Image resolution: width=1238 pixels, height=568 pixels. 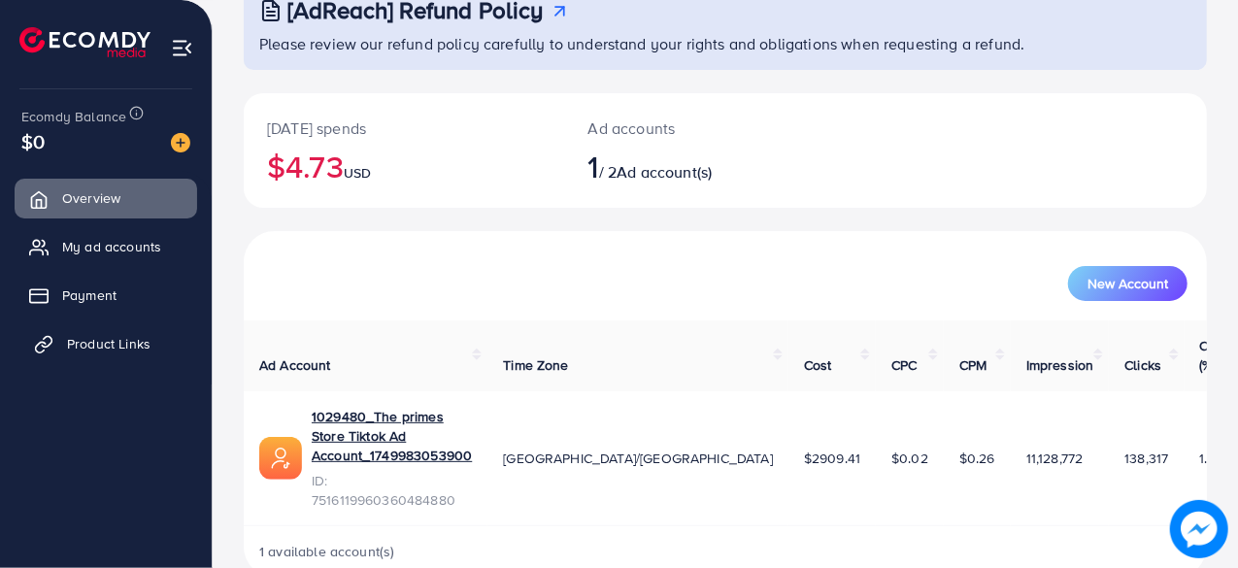 What do you see at coordinates (109, 344) in the screenshot?
I see `span: Product Links` at bounding box center [109, 344].